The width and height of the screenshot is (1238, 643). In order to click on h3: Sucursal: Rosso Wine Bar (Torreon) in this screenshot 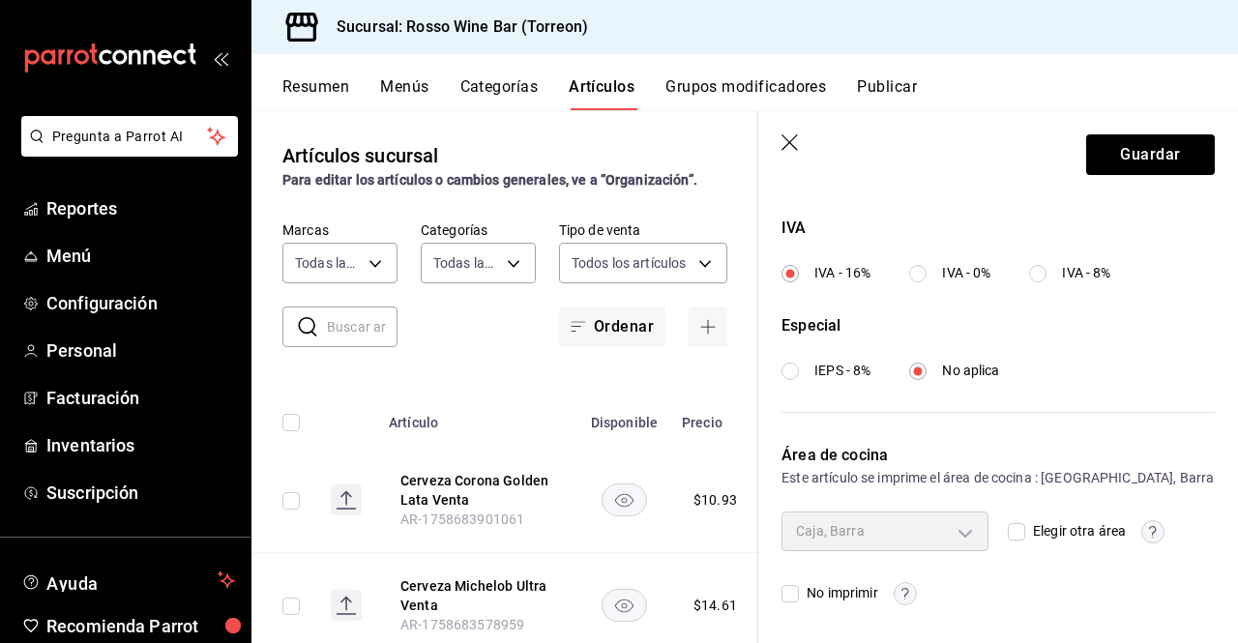, I will do `click(454, 27)`.